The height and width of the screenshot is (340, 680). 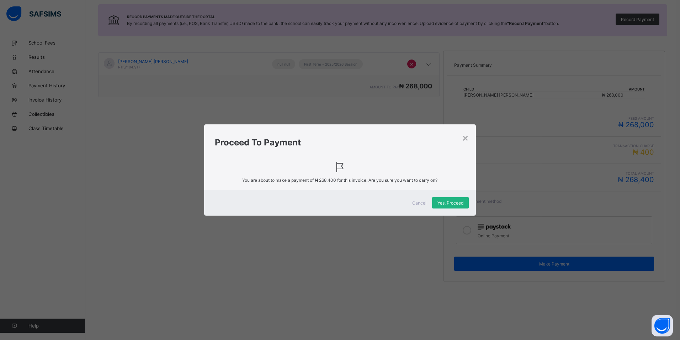 What do you see at coordinates (326, 180) in the screenshot?
I see `span: ₦ 268,400` at bounding box center [326, 180].